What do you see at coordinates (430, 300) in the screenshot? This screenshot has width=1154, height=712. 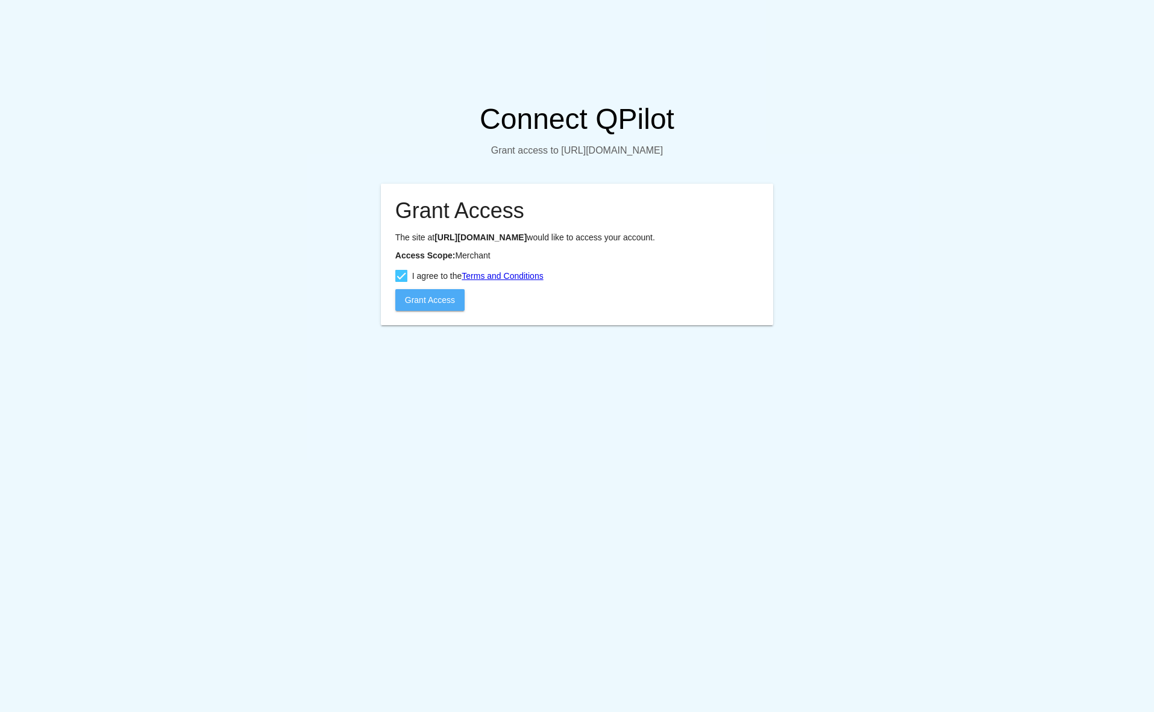 I see `span: Grant Access` at bounding box center [430, 300].